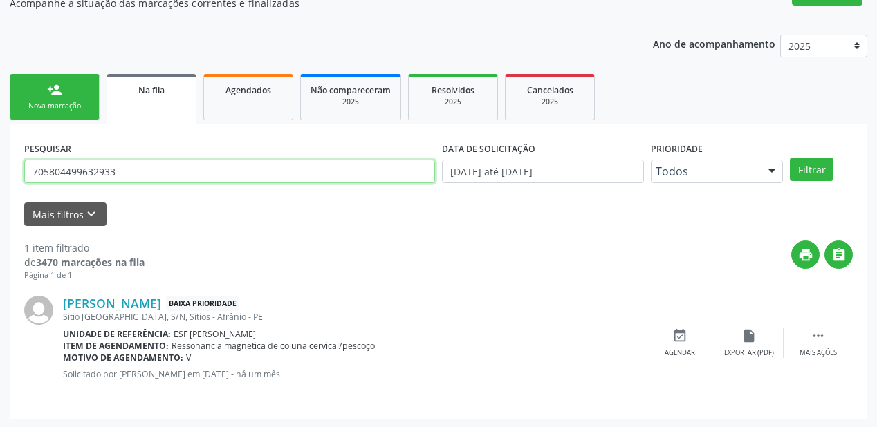  Describe the element at coordinates (676, 149) in the screenshot. I see `label: Prioridade` at that location.